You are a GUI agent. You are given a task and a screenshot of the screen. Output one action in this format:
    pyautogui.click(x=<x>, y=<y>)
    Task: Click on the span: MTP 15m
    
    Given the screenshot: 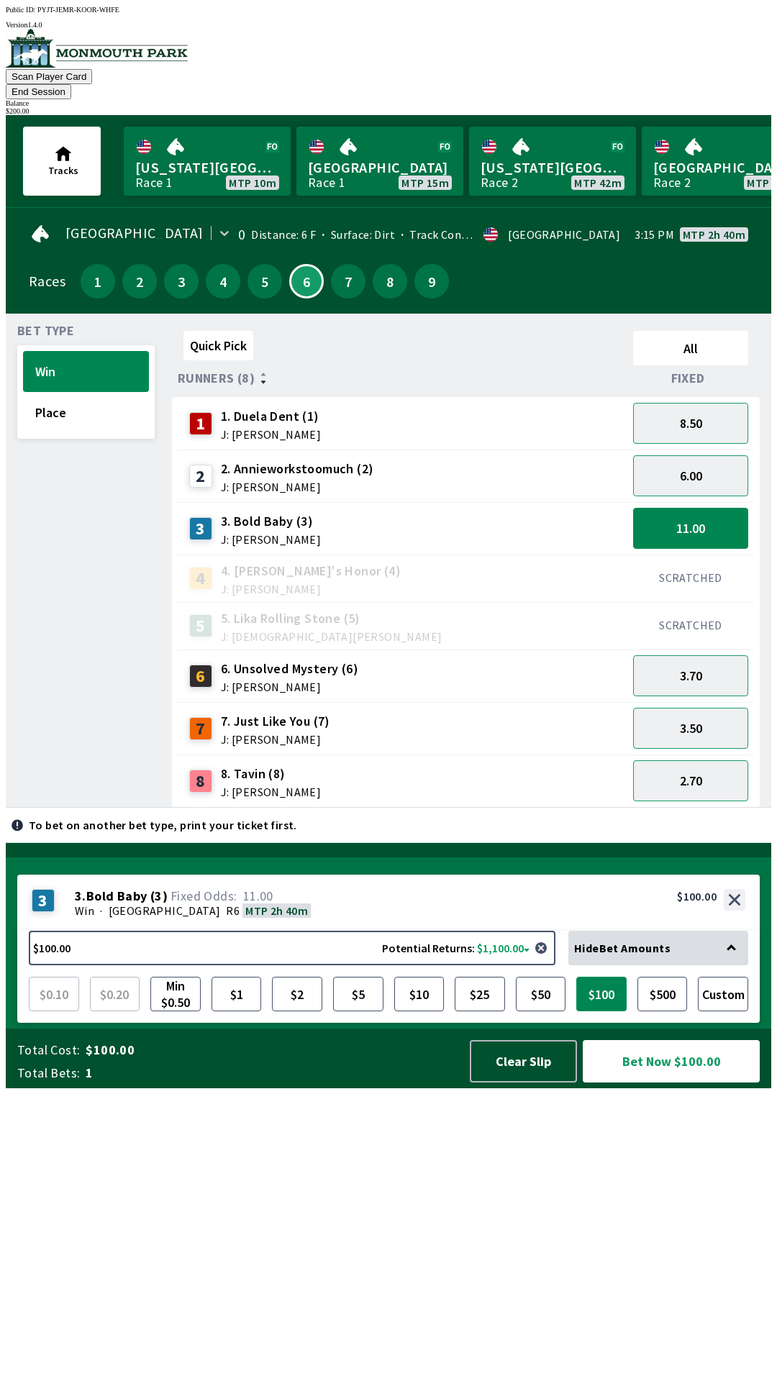 What is the action you would take?
    pyautogui.click(x=425, y=183)
    